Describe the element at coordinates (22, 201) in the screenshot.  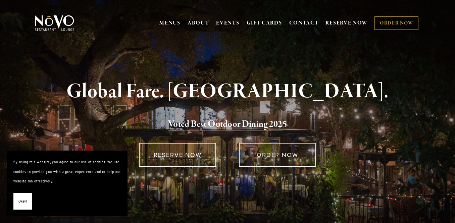
I see `button: Okay!` at that location.